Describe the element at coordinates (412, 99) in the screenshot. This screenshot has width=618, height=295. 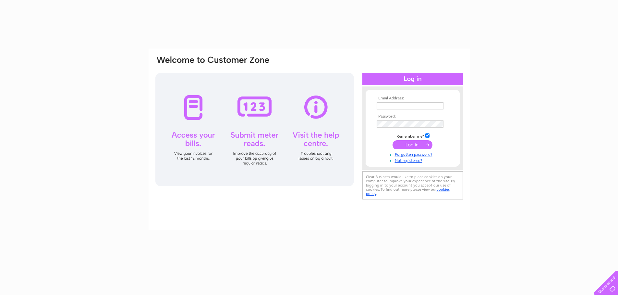
I see `th: Email Address:` at that location.